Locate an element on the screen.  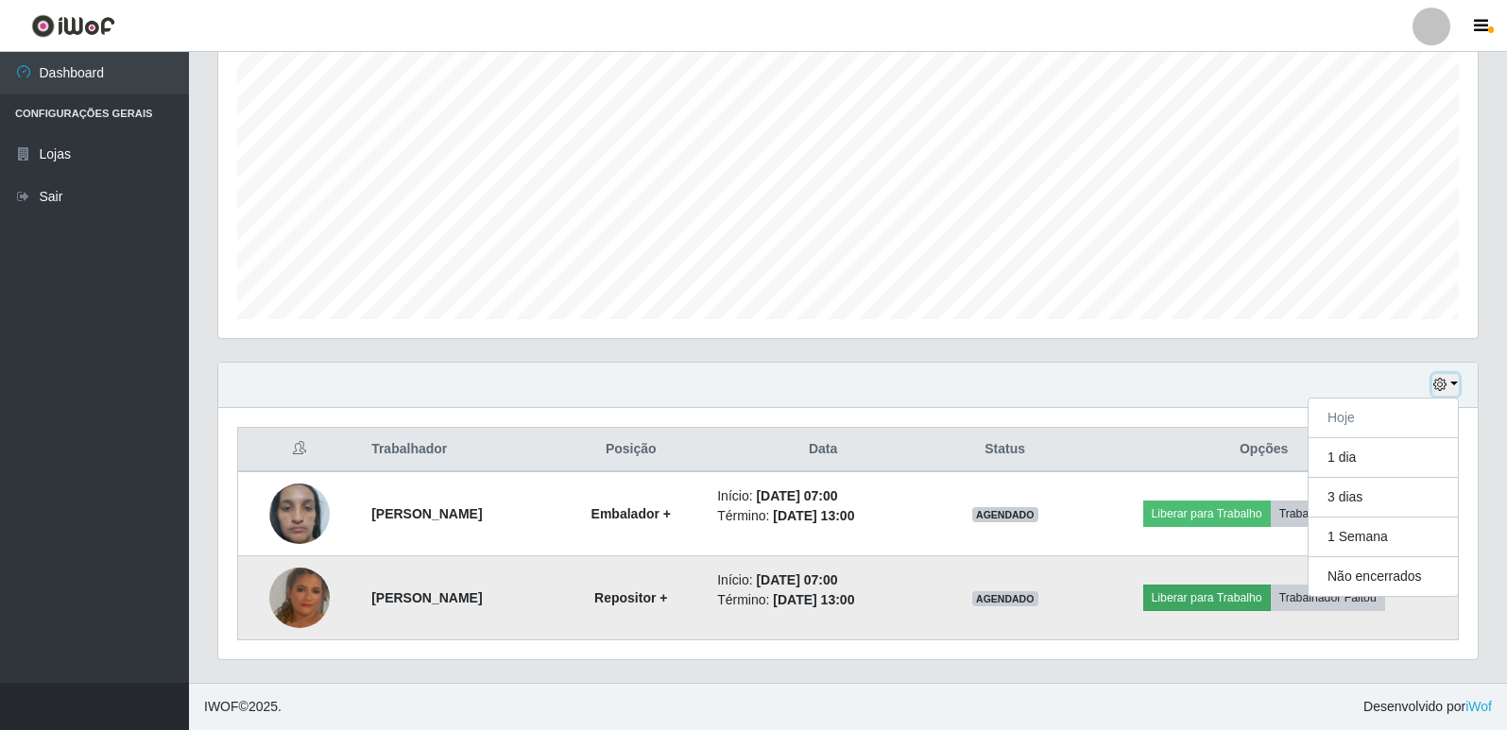
strong: Embalador + is located at coordinates (631, 514).